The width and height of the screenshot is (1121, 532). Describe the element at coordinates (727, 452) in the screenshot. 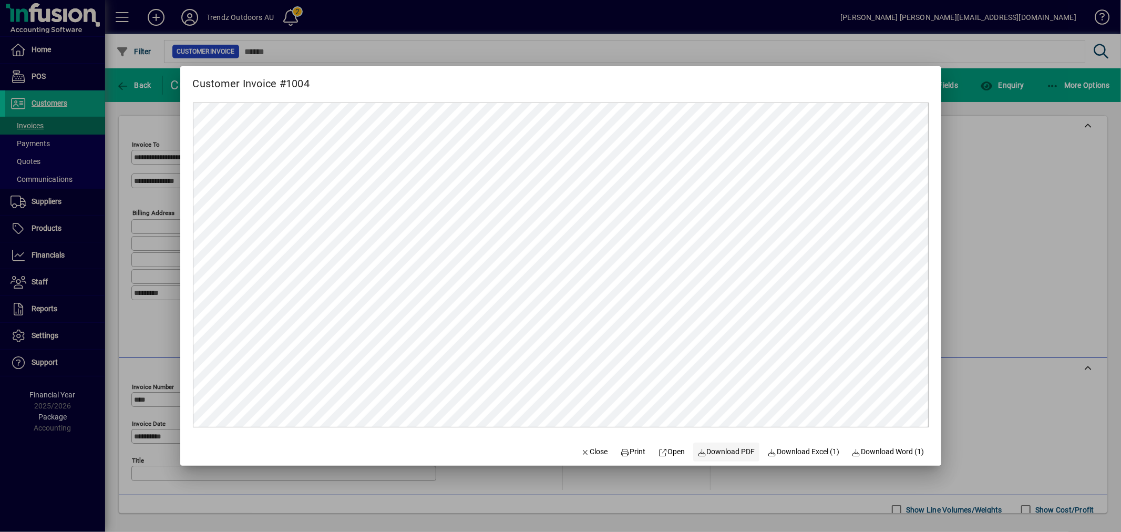

I see `a: Download PDF` at that location.